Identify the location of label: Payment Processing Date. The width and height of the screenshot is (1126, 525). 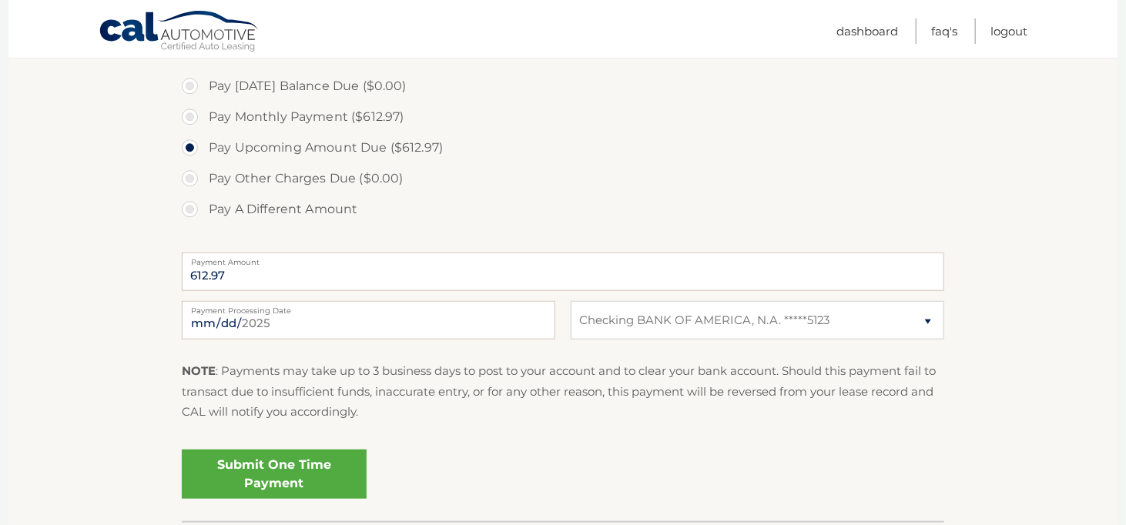
(368, 307).